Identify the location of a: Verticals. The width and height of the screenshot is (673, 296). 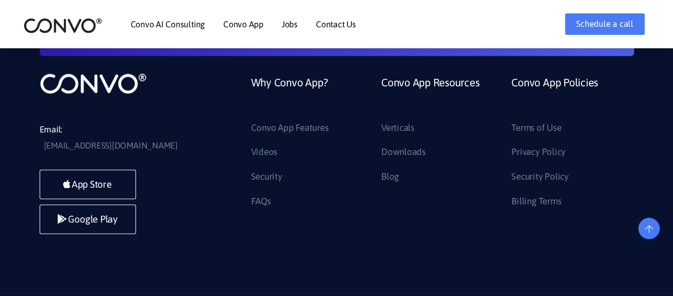
(398, 127).